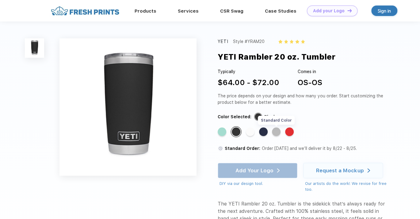 The image size is (420, 219). I want to click on div: Stainless Steel, so click(276, 132).